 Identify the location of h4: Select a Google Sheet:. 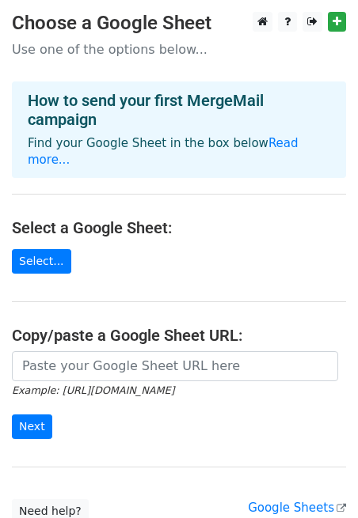
(179, 228).